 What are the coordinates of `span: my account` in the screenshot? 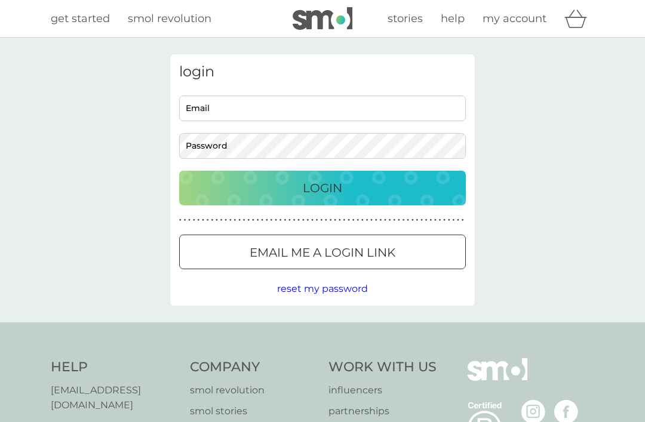 It's located at (514, 18).